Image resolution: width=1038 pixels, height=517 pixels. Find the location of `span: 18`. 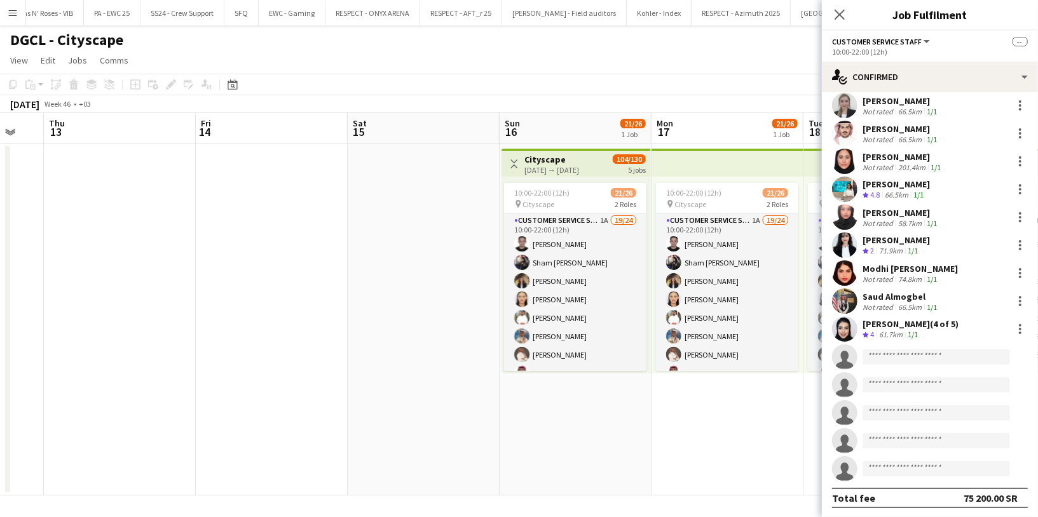

span: 18 is located at coordinates (815, 132).